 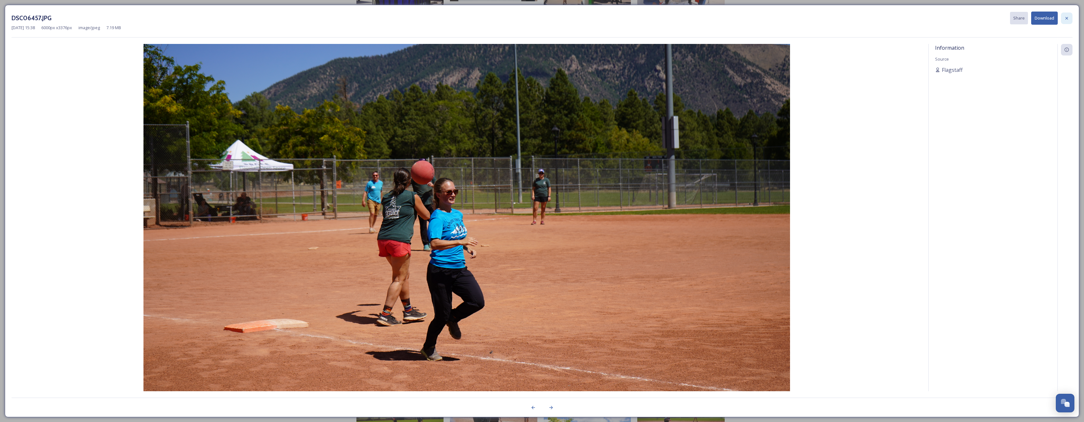 I want to click on span: 7.19 MB, so click(x=114, y=28).